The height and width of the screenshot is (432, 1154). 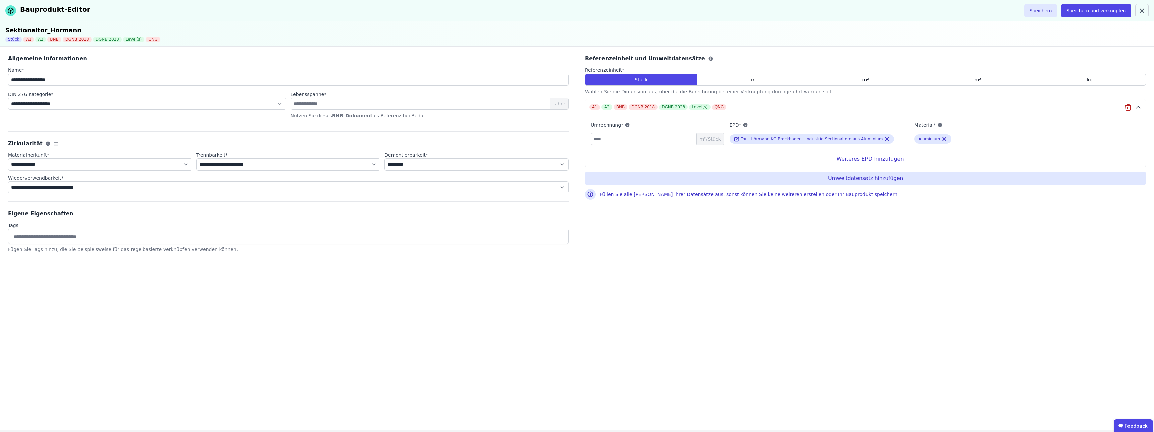 What do you see at coordinates (866, 59) in the screenshot?
I see `div: Referenzeinheit und Umweltdatensätze` at bounding box center [866, 59].